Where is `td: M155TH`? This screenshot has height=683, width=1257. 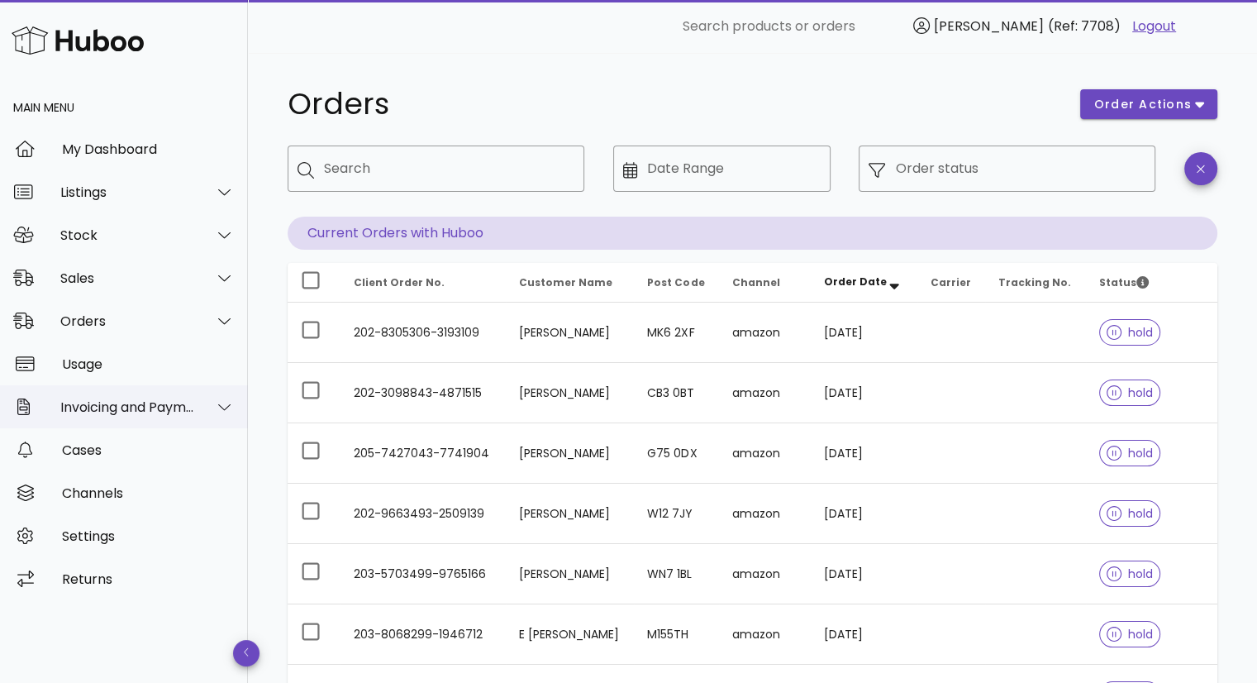
td: M155TH is located at coordinates (676, 634).